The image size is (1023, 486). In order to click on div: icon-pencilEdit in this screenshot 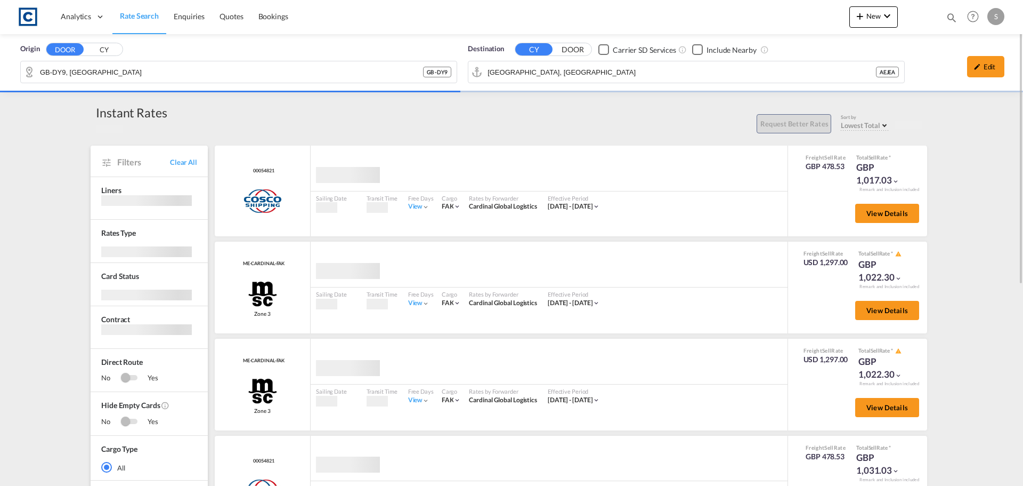, I will do `click(986, 67)`.